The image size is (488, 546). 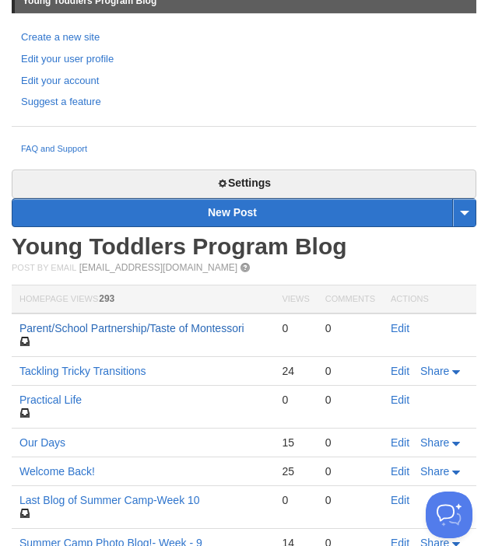 What do you see at coordinates (295, 472) in the screenshot?
I see `div: 25` at bounding box center [295, 472].